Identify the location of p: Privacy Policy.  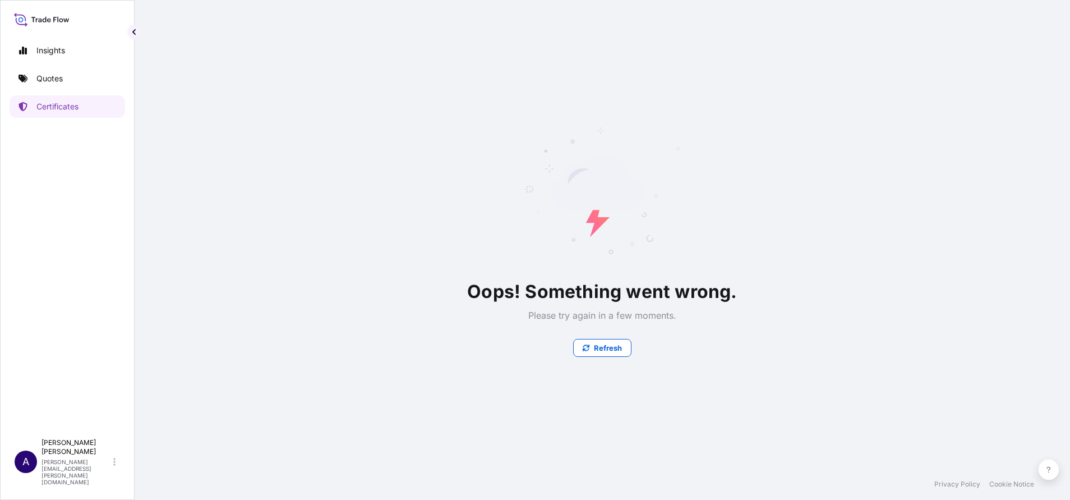
(958, 484).